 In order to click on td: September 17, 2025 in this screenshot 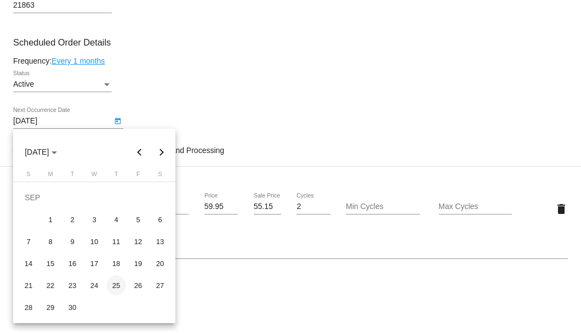, I will do `click(94, 263)`.